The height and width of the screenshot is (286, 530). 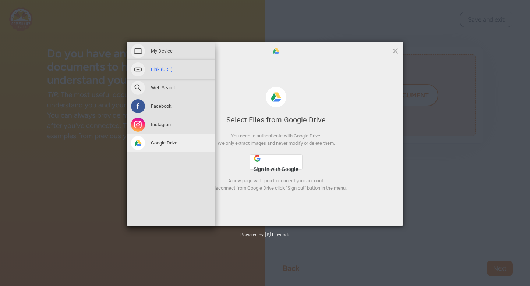 What do you see at coordinates (161, 51) in the screenshot?
I see `span: My Device` at bounding box center [161, 51].